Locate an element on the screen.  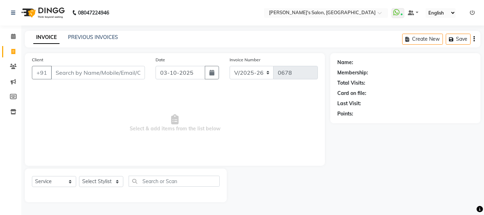
b: 08047224946 is located at coordinates (93, 13).